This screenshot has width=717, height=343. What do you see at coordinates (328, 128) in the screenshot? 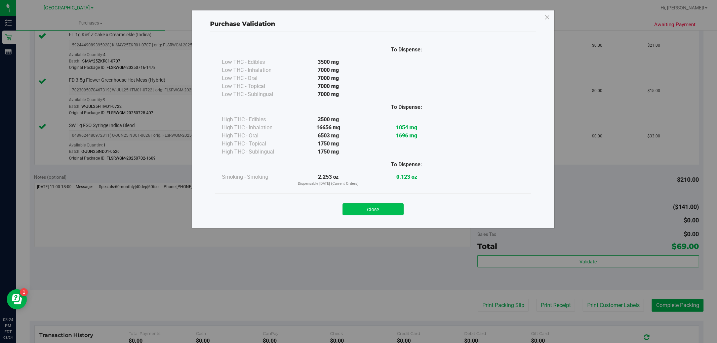
I see `div: 16656 mg` at bounding box center [328, 128].